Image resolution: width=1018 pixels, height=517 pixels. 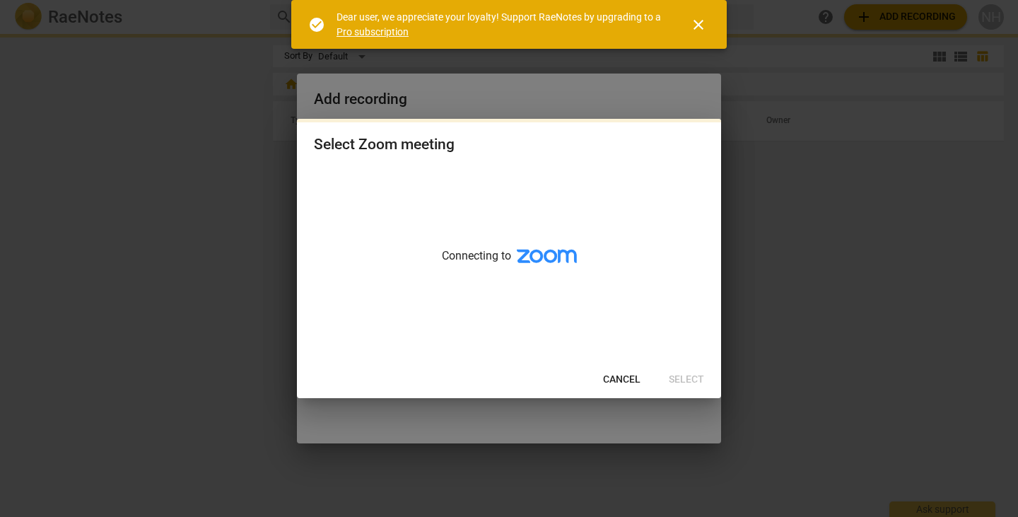 What do you see at coordinates (622, 380) in the screenshot?
I see `button: Cancel` at bounding box center [622, 380].